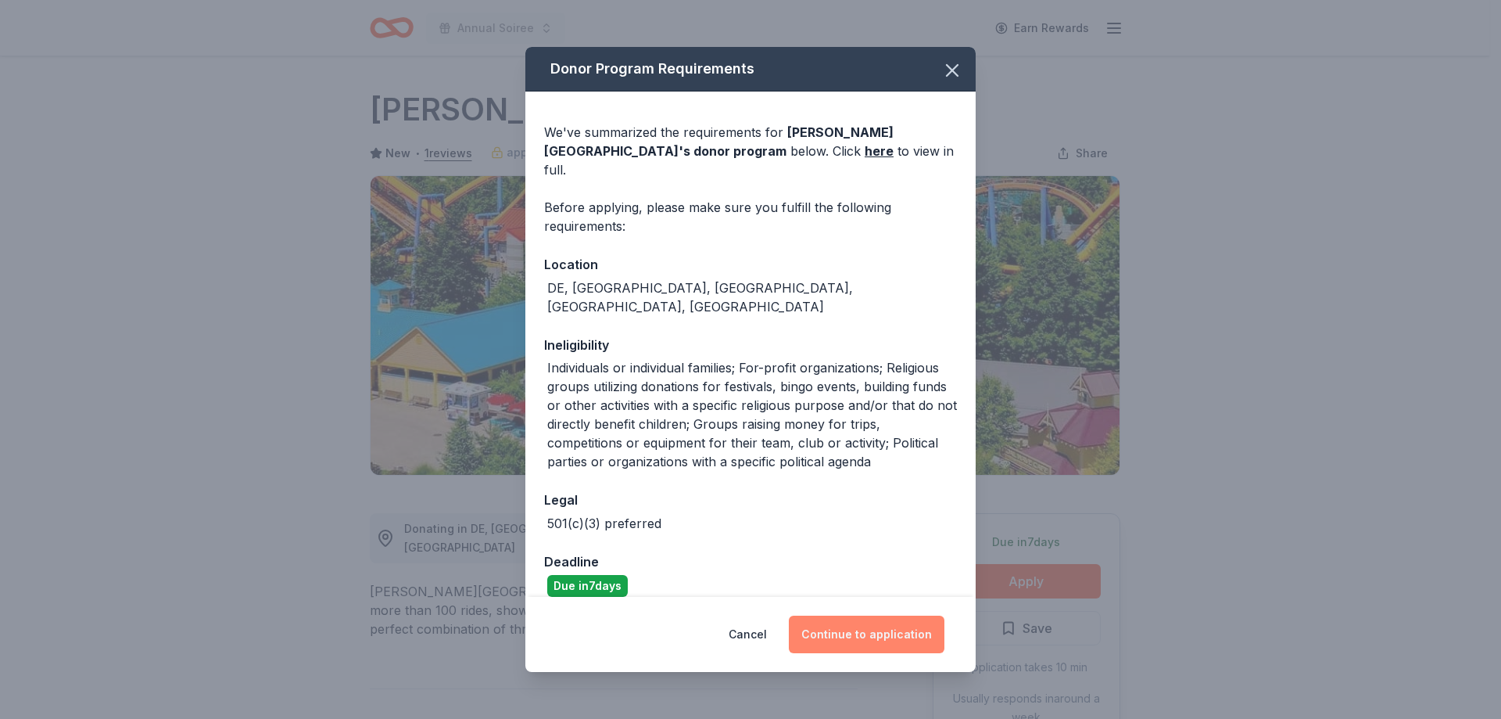 The image size is (1501, 719). What do you see at coordinates (604, 523) in the screenshot?
I see `div: 501(c)(3) preferred` at bounding box center [604, 523].